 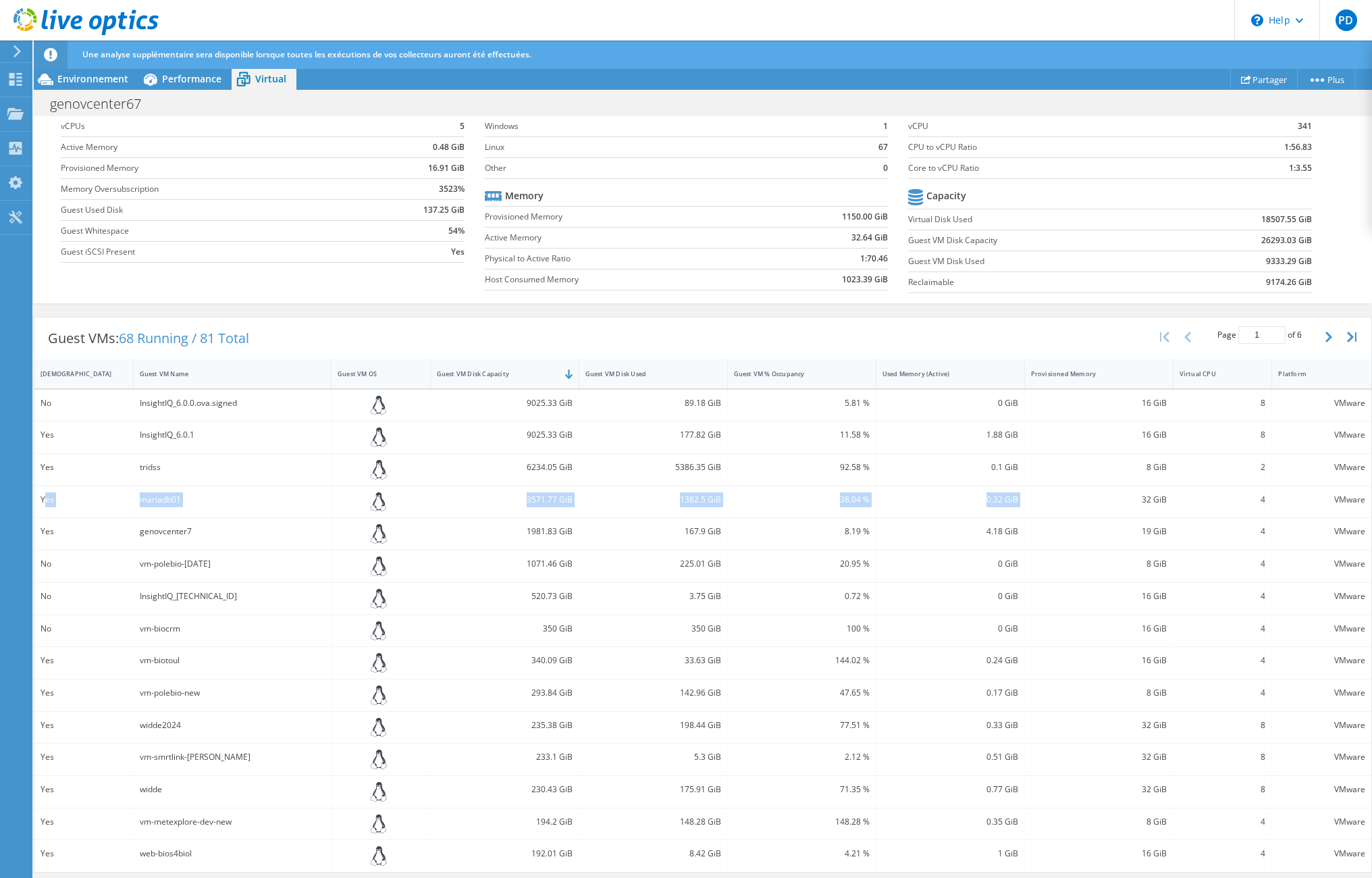 What do you see at coordinates (1326, 79) in the screenshot?
I see `a: Plus` at bounding box center [1326, 79].